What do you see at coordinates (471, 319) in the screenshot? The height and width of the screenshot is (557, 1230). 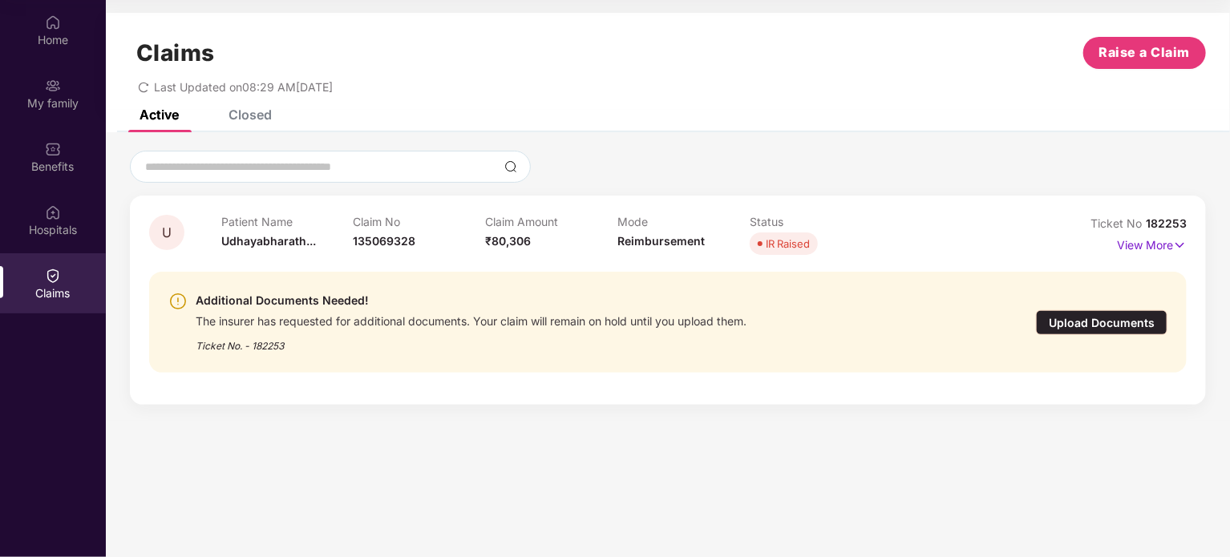 I see `div: The insurer has requested for additional documents. Your claim will remain on hold until you uplo...` at bounding box center [471, 319].